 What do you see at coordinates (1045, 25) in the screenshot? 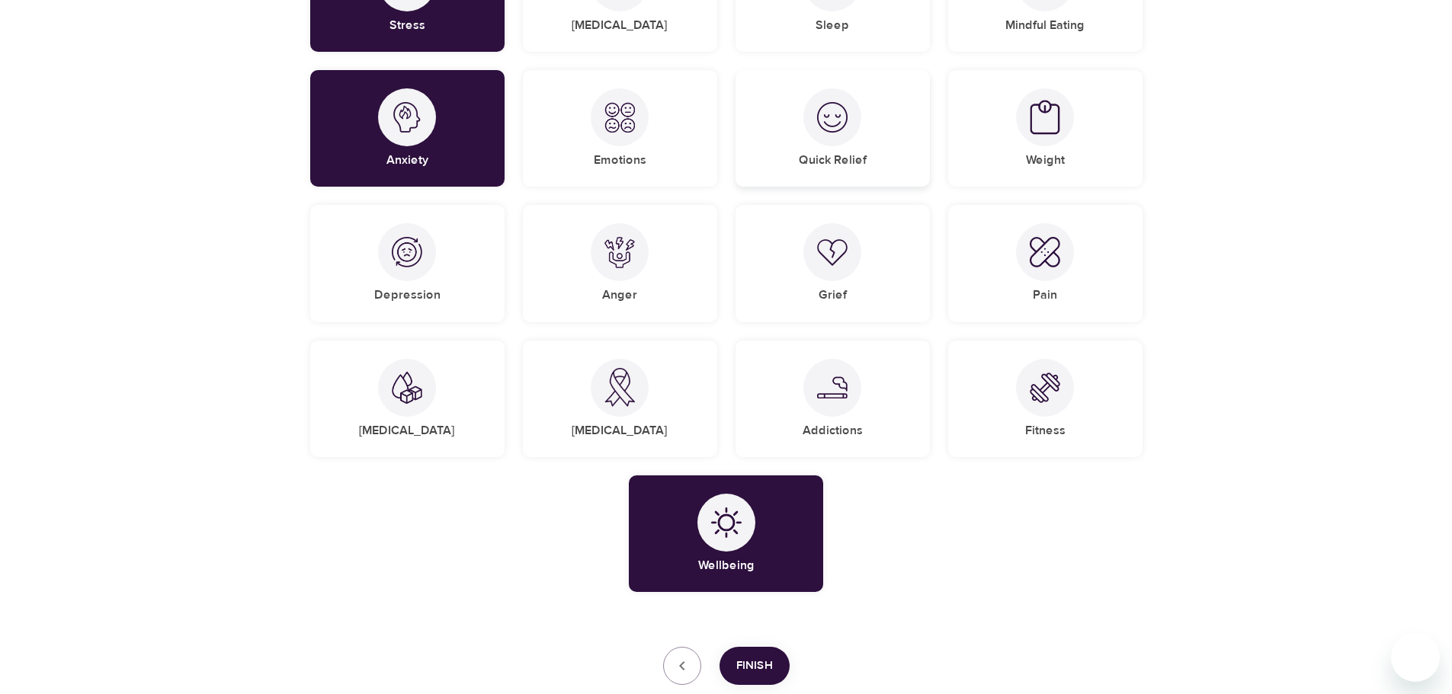
I see `h5: Mindful Eating` at bounding box center [1045, 25].